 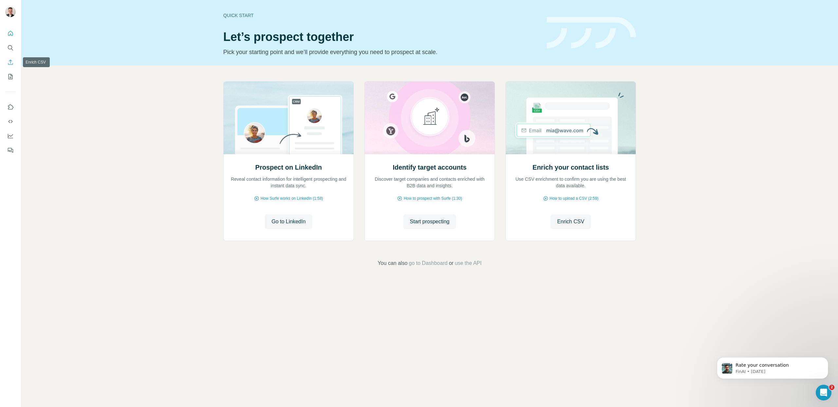 I want to click on div: message notification from FinAI, 6w ago. Rate your conversation, so click(x=65, y=25).